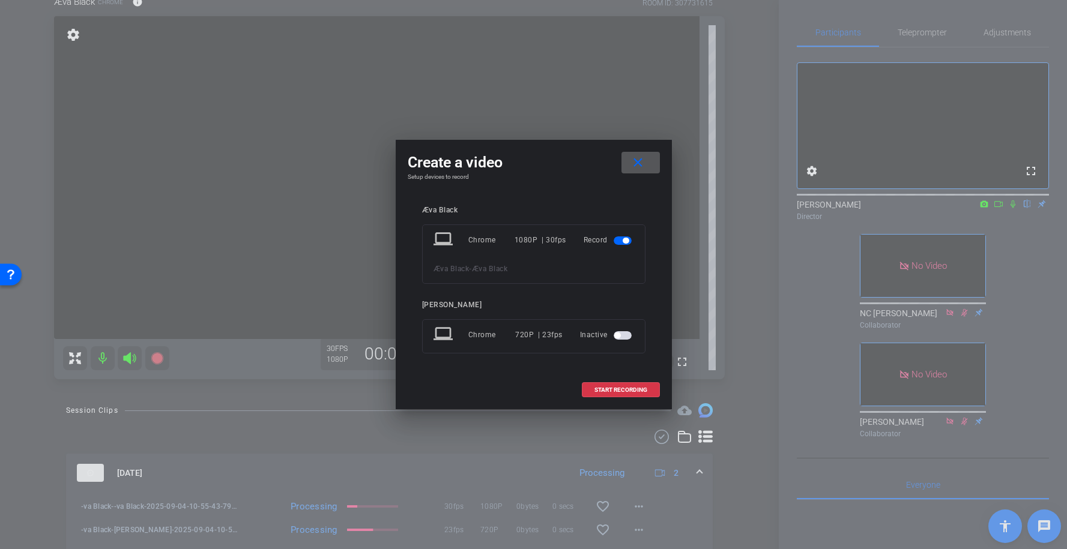 Image resolution: width=1067 pixels, height=549 pixels. I want to click on div: Create a video, so click(534, 163).